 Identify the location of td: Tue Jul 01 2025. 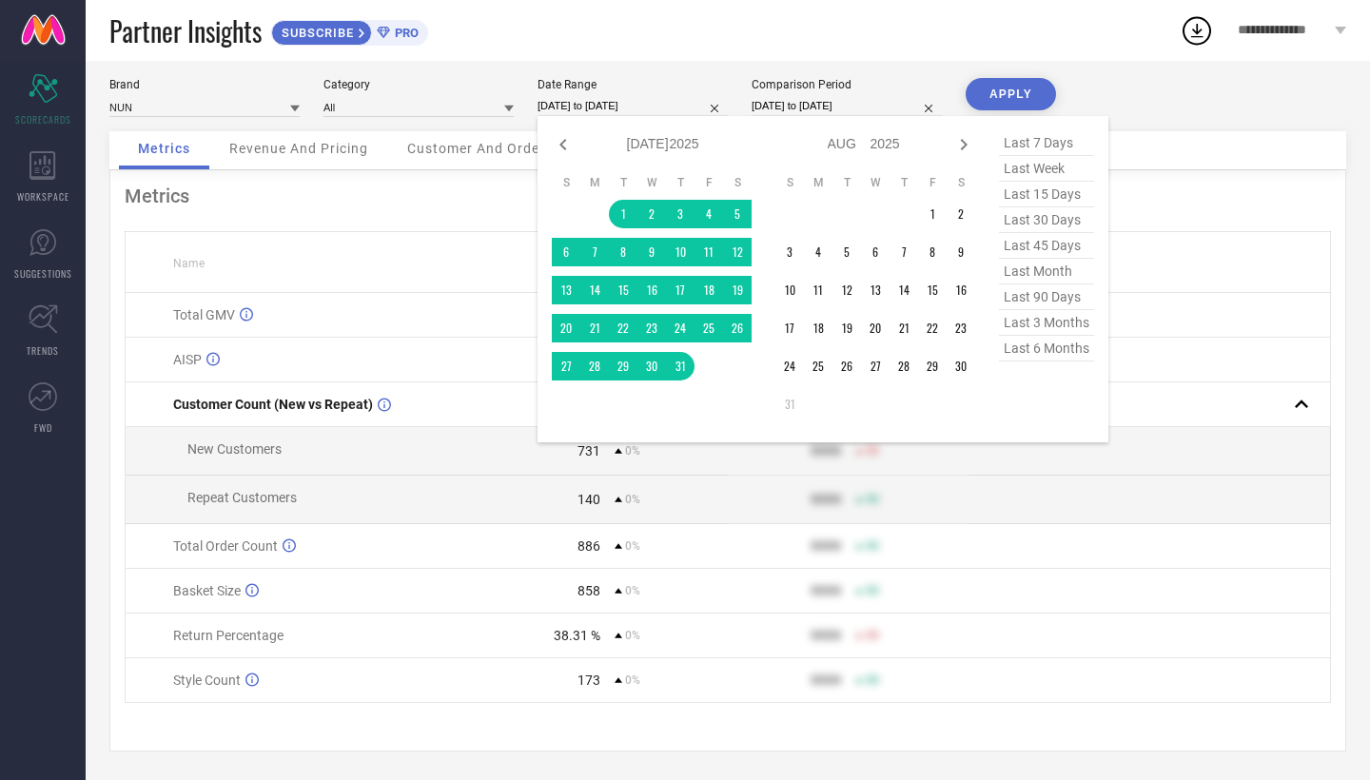
(623, 214).